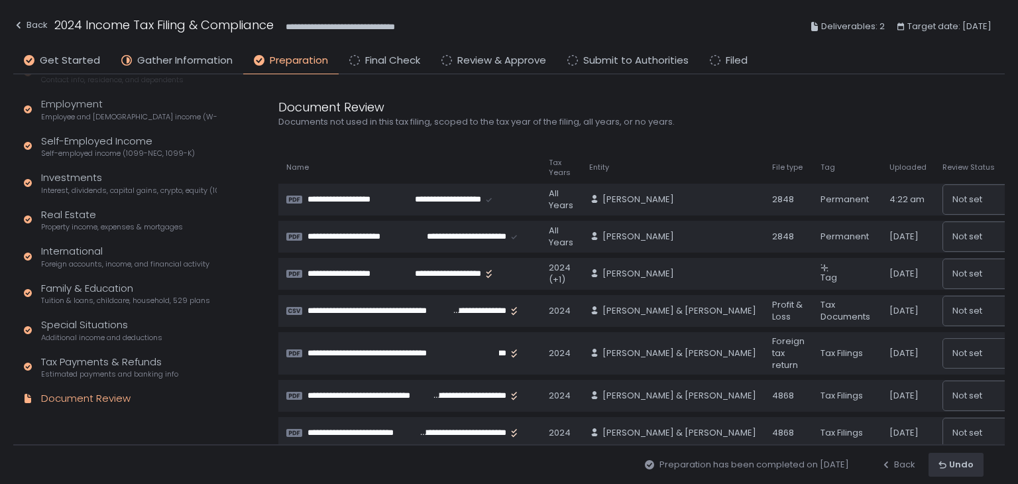 Image resolution: width=1018 pixels, height=484 pixels. Describe the element at coordinates (853, 27) in the screenshot. I see `span: Deliverables: 2` at that location.